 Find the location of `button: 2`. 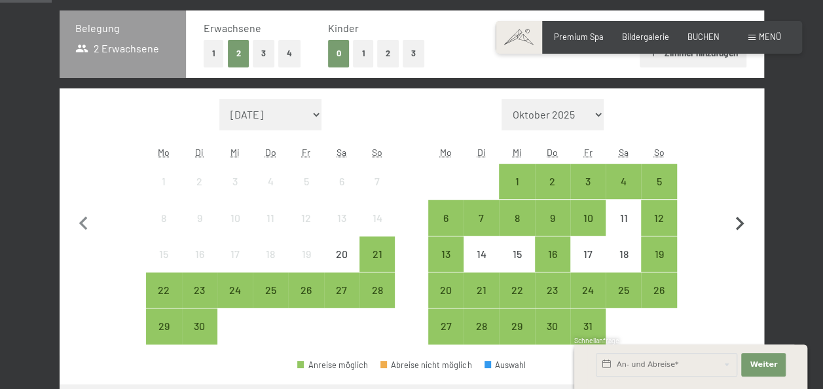

button: 2 is located at coordinates (388, 53).